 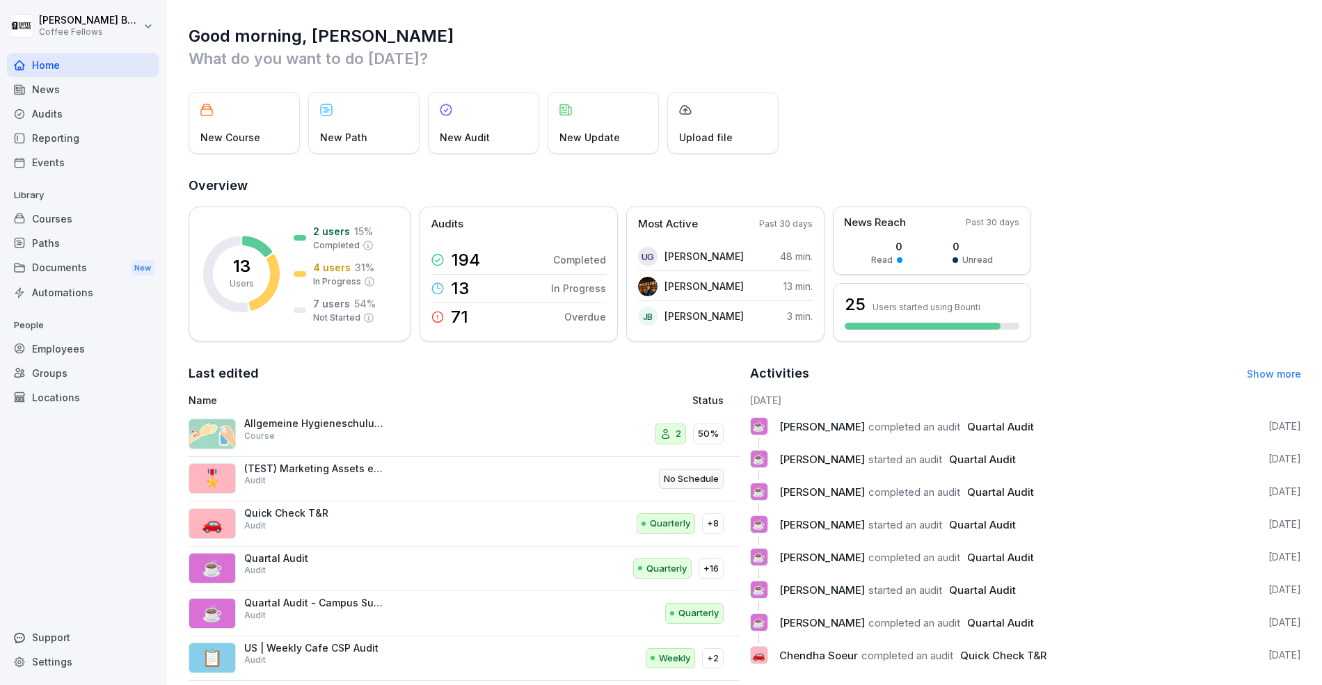 I want to click on p: 194, so click(x=465, y=260).